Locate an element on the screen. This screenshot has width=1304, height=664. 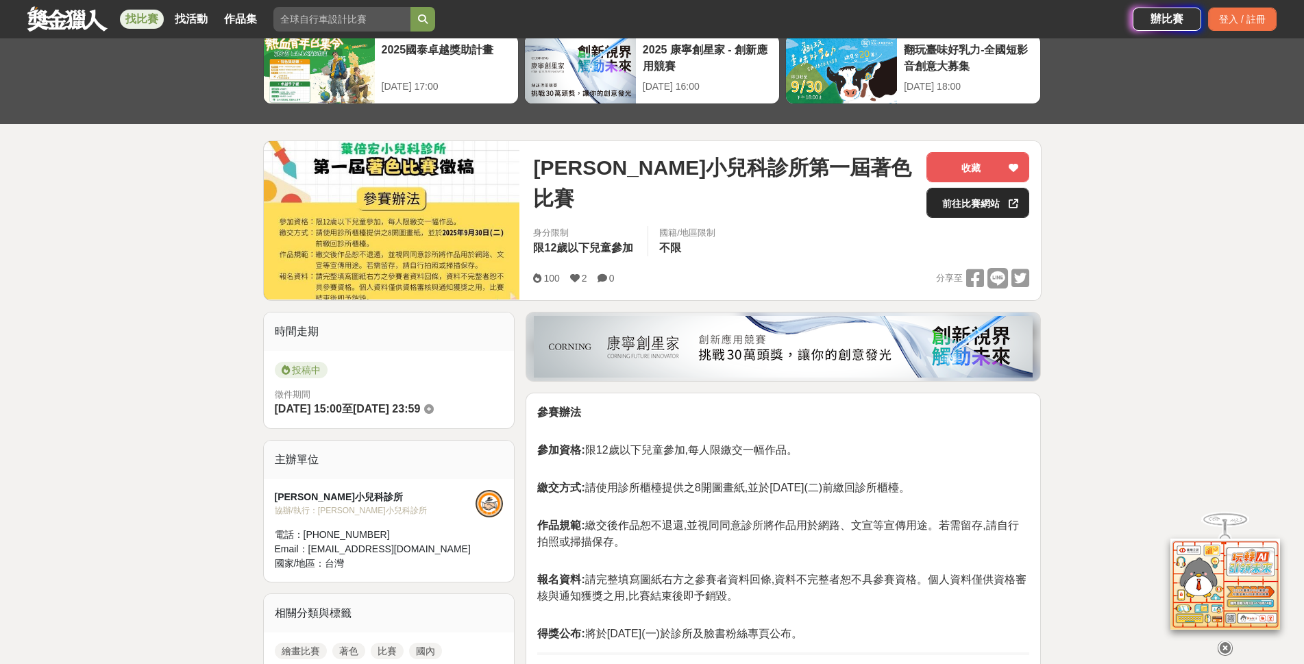
a: 辦比賽 is located at coordinates (1167, 19).